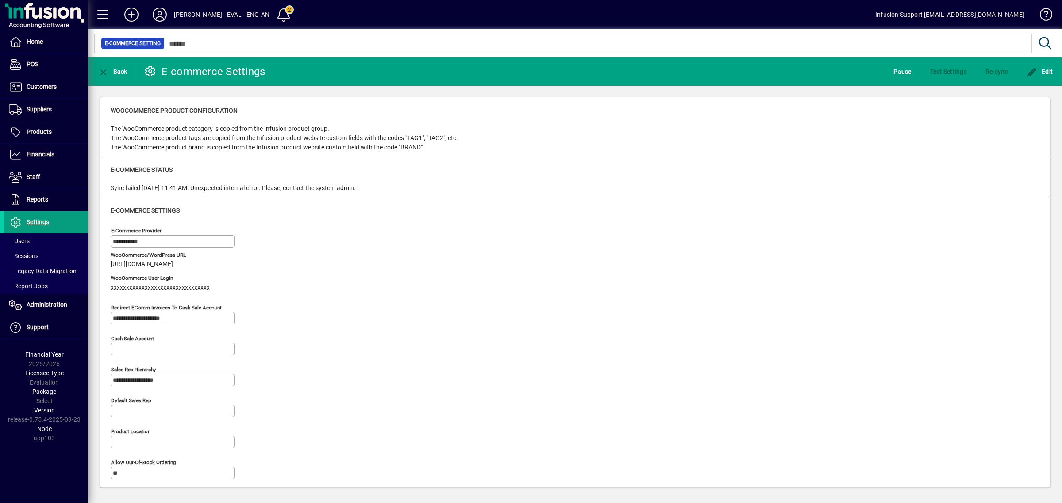  I want to click on span: Products, so click(39, 132).